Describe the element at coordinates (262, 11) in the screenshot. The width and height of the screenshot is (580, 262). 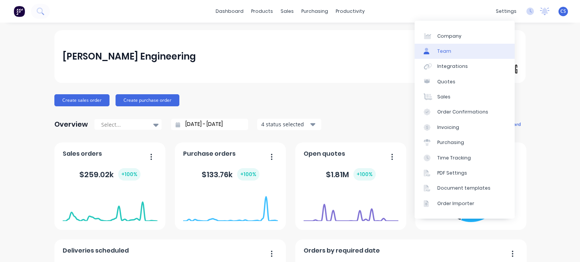
I see `div: products` at that location.